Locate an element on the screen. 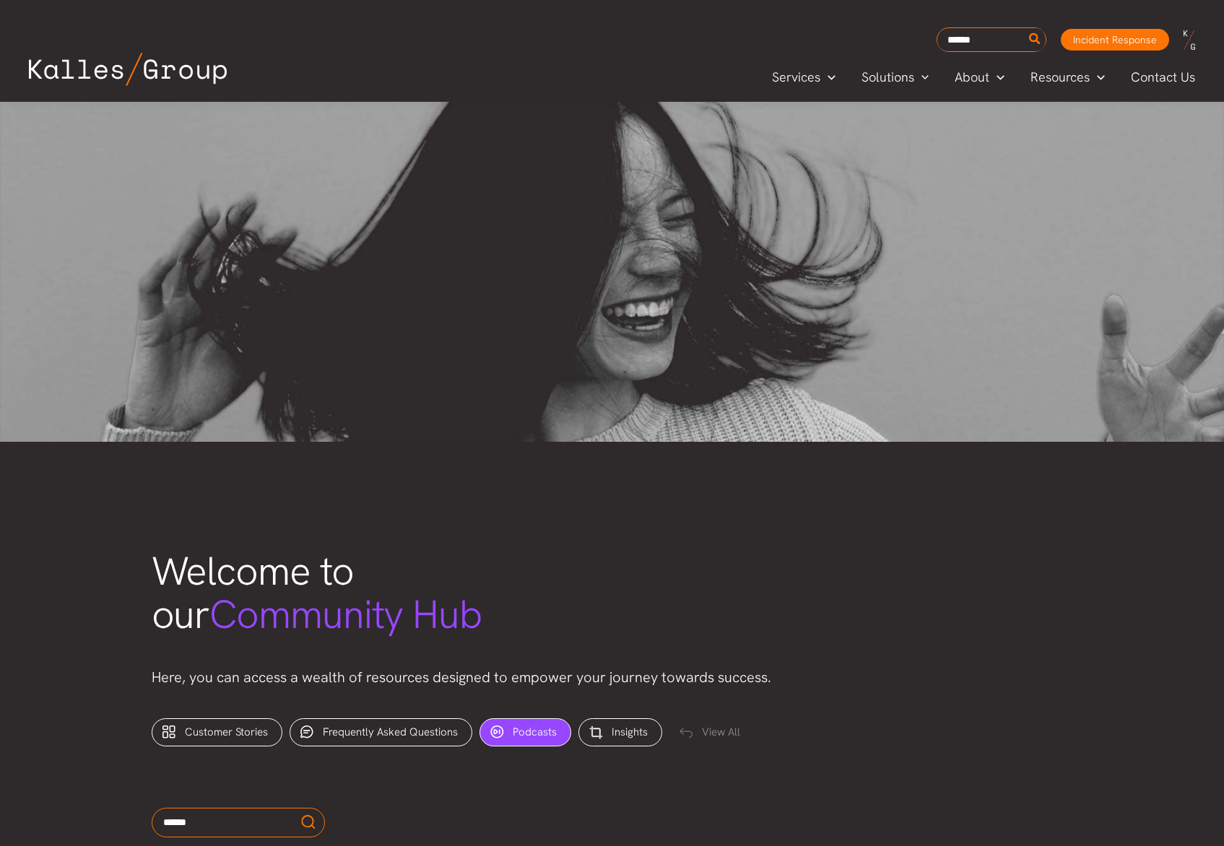 Image resolution: width=1224 pixels, height=846 pixels. span: Insights is located at coordinates (630, 732).